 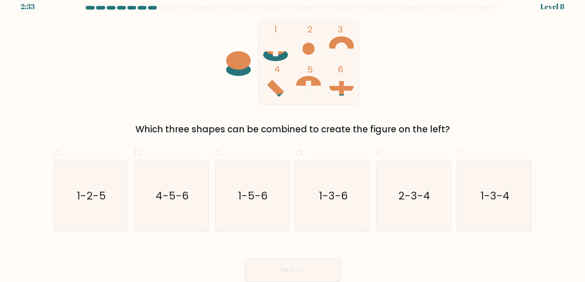 I want to click on span: f., so click(x=460, y=152).